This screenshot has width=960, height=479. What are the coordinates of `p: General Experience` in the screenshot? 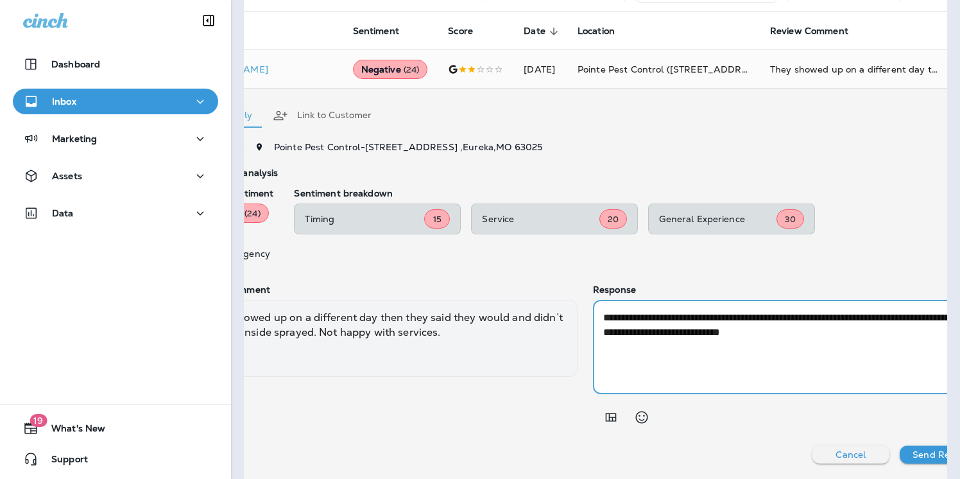 It's located at (718, 219).